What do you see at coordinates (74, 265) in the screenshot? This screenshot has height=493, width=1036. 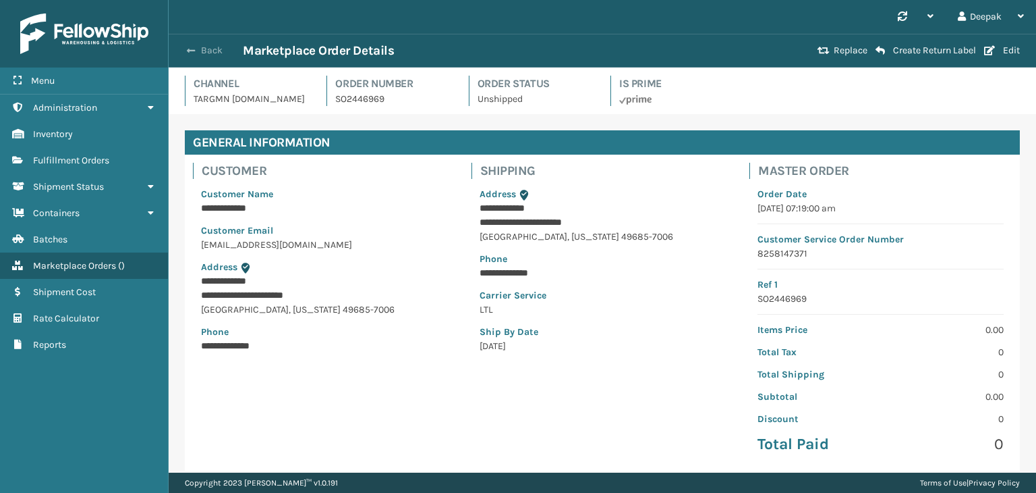 I see `span: Marketplace Orders` at bounding box center [74, 265].